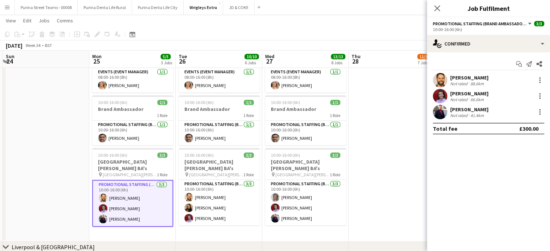 The height and width of the screenshot is (251, 550). I want to click on span: Mon, so click(97, 56).